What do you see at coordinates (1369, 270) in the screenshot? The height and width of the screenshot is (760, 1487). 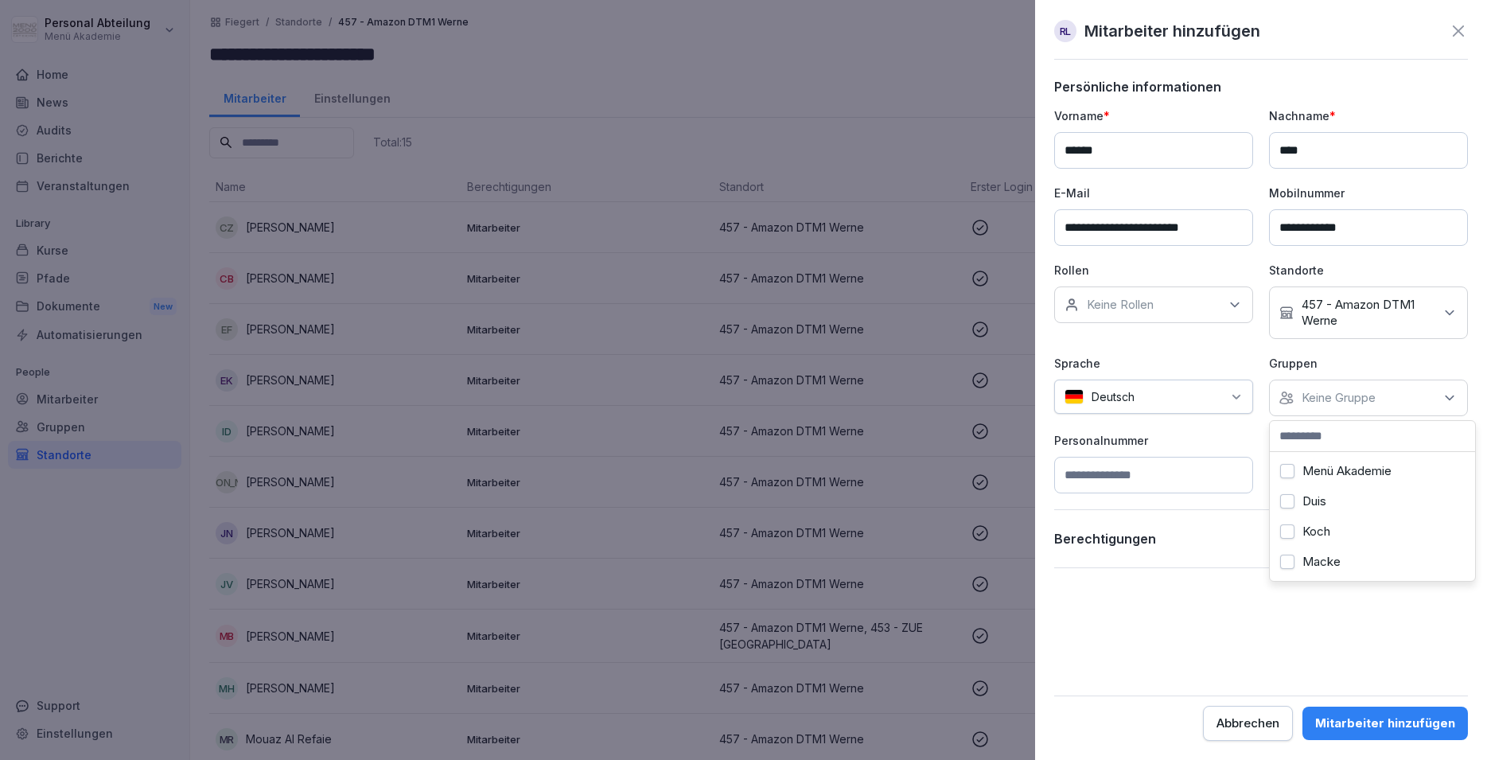 I see `p: Standorte` at bounding box center [1369, 270].